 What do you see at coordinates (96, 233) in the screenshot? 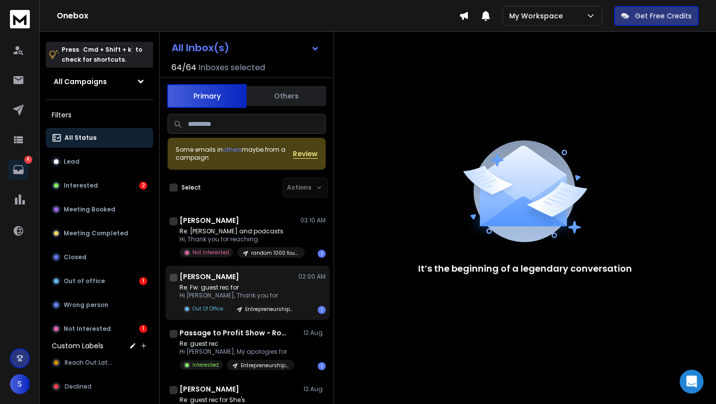
I see `p: Meeting Completed` at bounding box center [96, 233].